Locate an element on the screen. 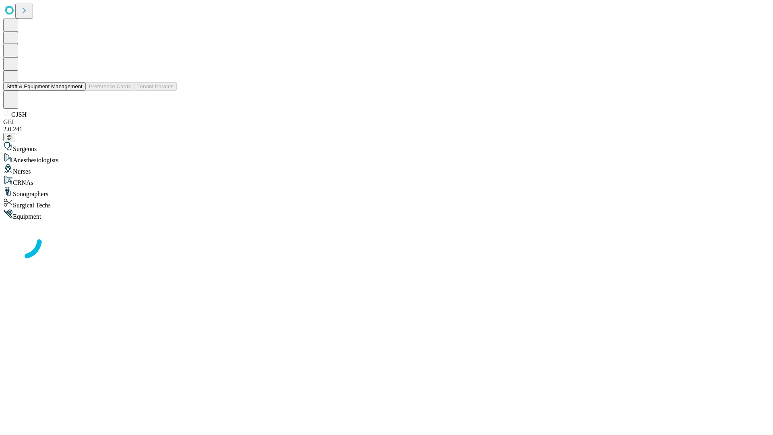 Image resolution: width=773 pixels, height=435 pixels. div: Equipment is located at coordinates (386, 214).